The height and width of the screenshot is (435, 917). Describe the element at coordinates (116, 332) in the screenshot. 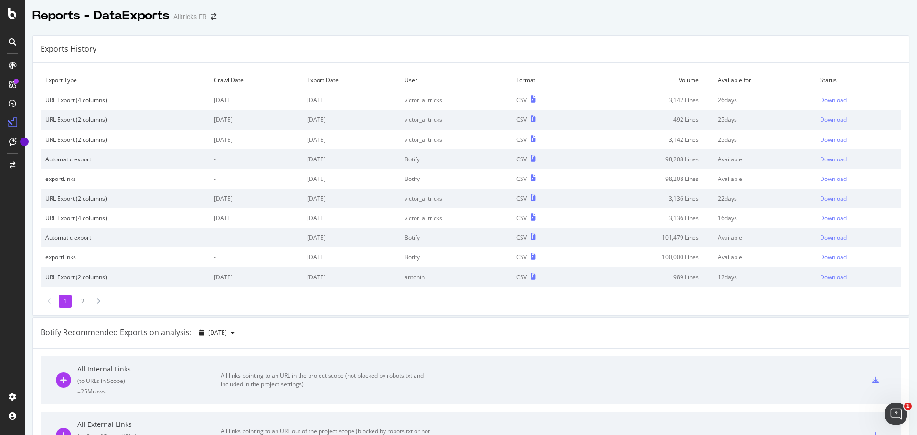

I see `div: Botify Recommended Exports on analysis:` at that location.